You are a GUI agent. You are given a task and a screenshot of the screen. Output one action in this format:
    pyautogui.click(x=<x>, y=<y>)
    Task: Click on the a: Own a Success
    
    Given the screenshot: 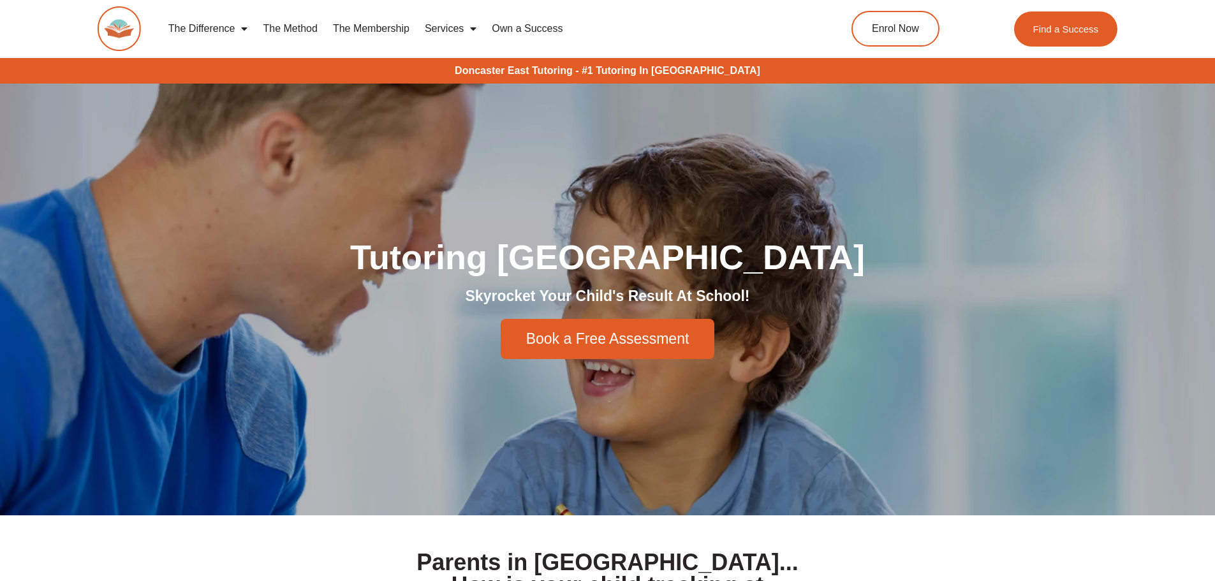 What is the action you would take?
    pyautogui.click(x=527, y=29)
    